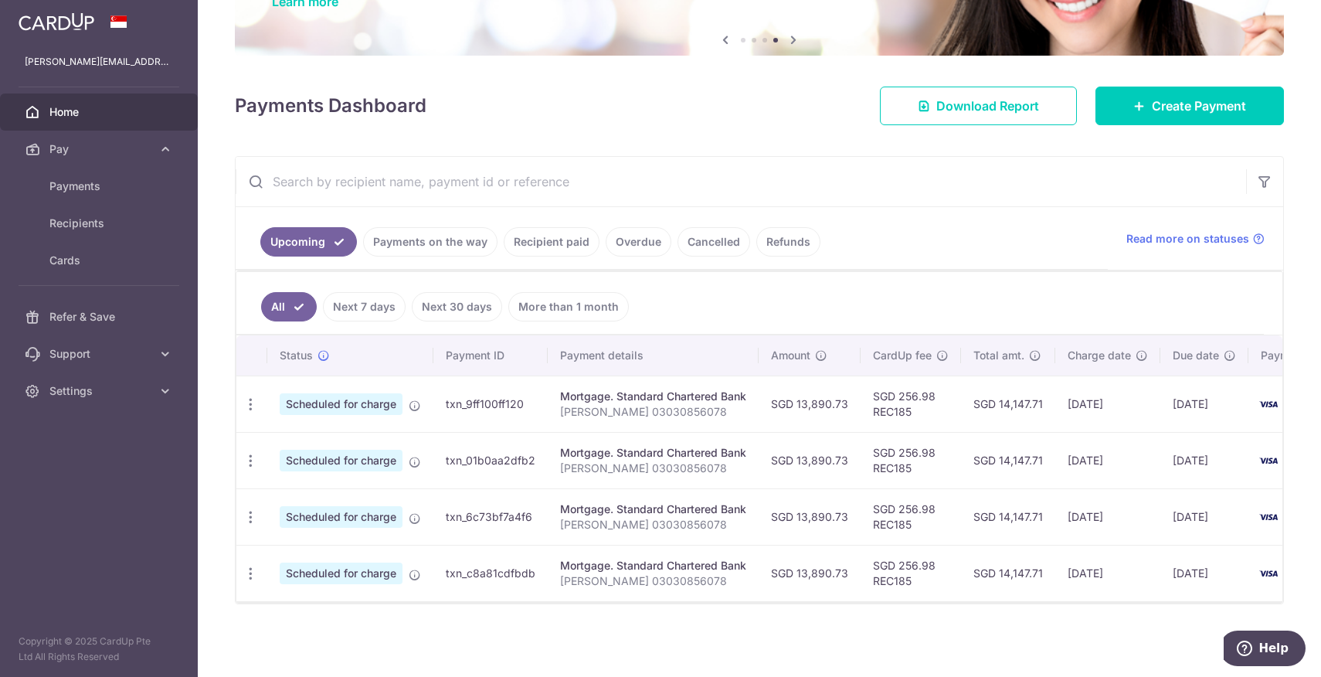  I want to click on a: Download Report, so click(978, 106).